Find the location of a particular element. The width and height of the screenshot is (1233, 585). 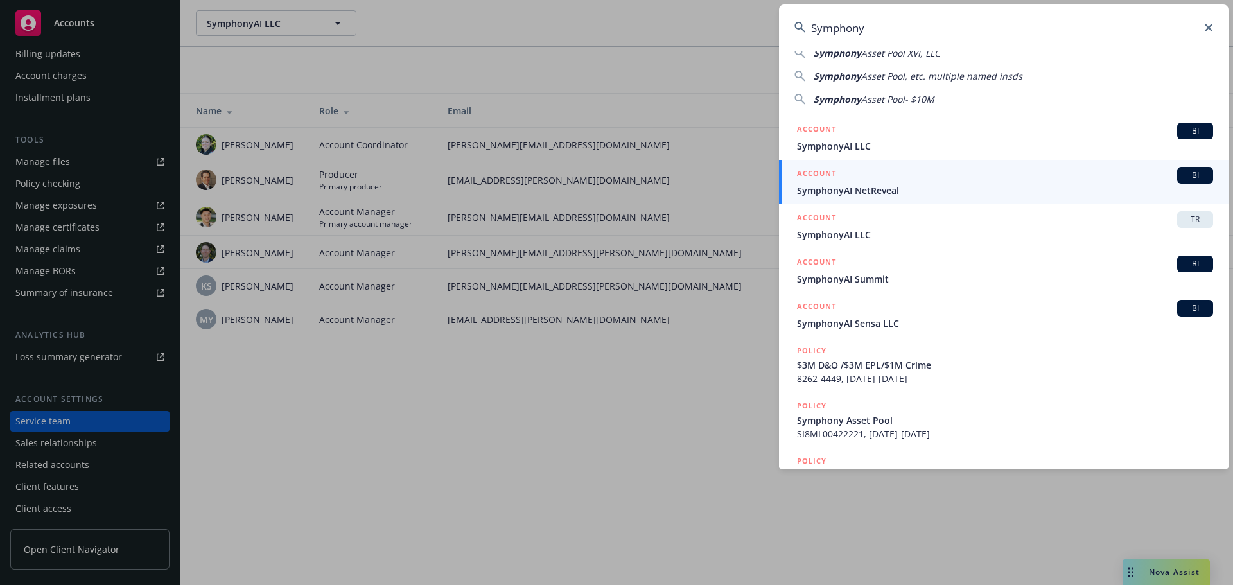

span: SymphonyAI Summit is located at coordinates (1005, 279).